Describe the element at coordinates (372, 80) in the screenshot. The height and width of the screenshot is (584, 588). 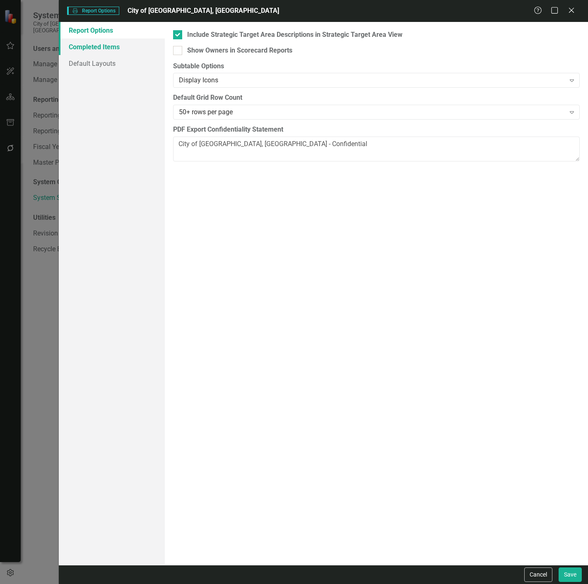
I see `div: Display Icons` at that location.